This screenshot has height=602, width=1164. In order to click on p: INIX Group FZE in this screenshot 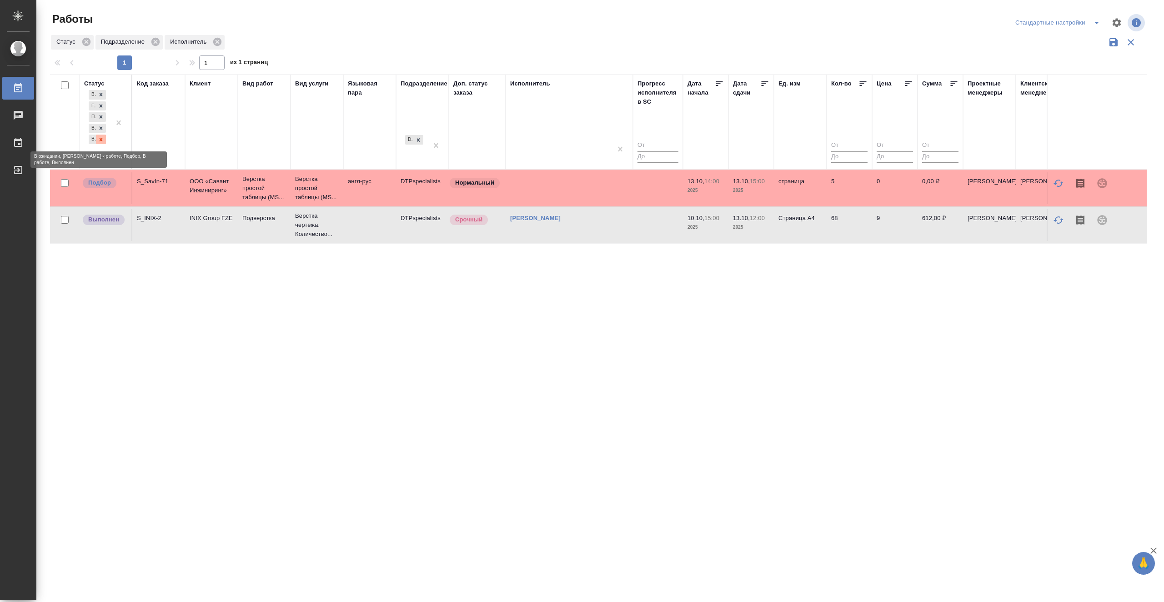, I will do `click(211, 218)`.